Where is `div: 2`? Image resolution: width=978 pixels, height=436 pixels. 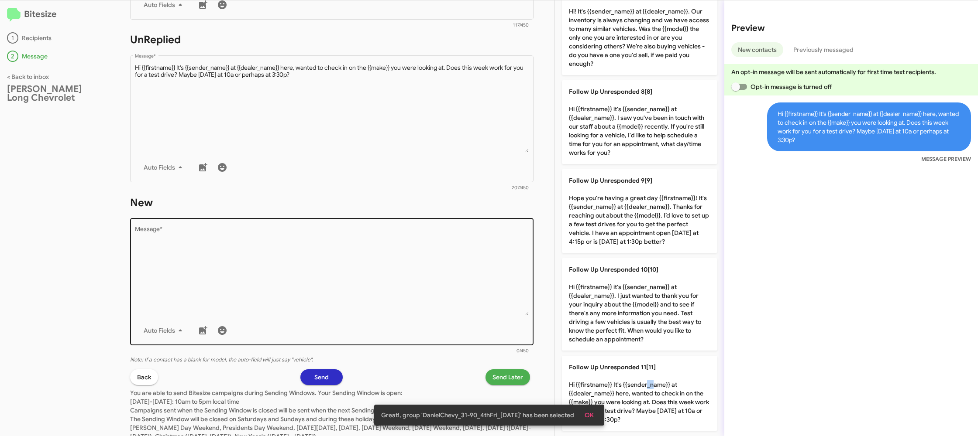
div: 2 is located at coordinates (13, 56).